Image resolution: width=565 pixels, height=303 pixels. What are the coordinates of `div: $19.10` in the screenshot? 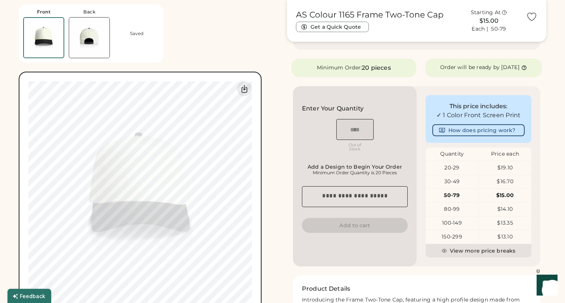 It's located at (505, 168).